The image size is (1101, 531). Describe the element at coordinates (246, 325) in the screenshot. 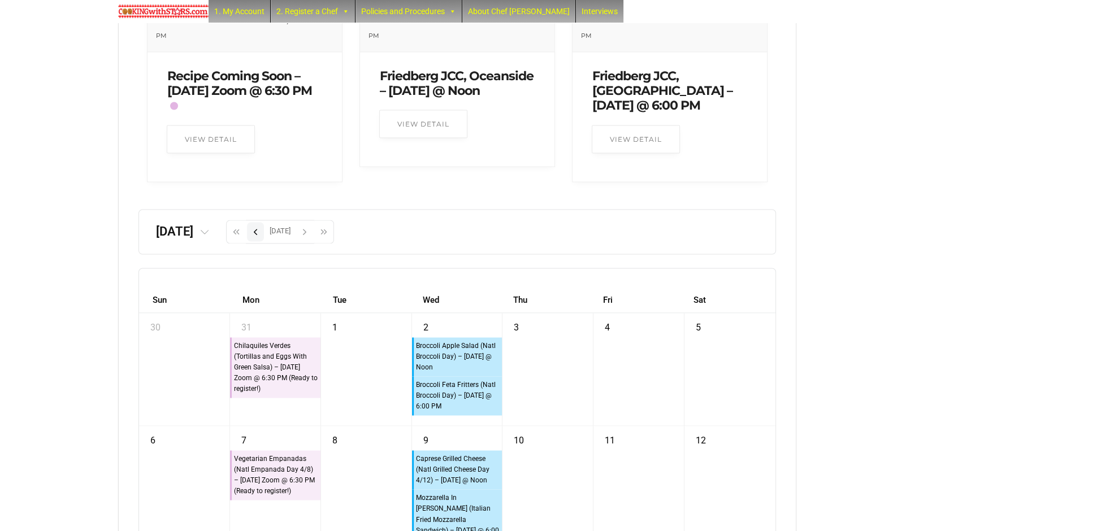

I see `a: March 31, 2025` at that location.